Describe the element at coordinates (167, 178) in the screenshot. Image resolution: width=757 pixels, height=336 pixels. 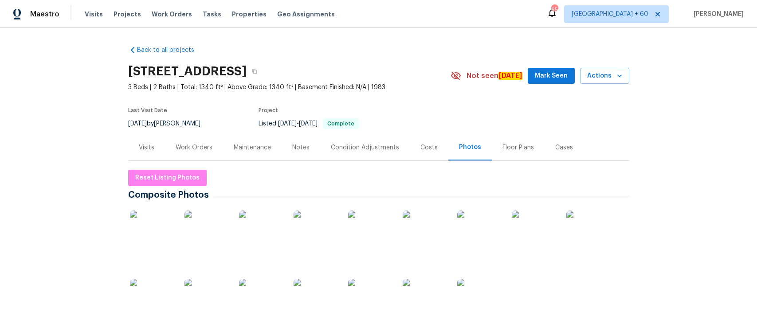
I see `button: Reset Listing Photos` at that location.